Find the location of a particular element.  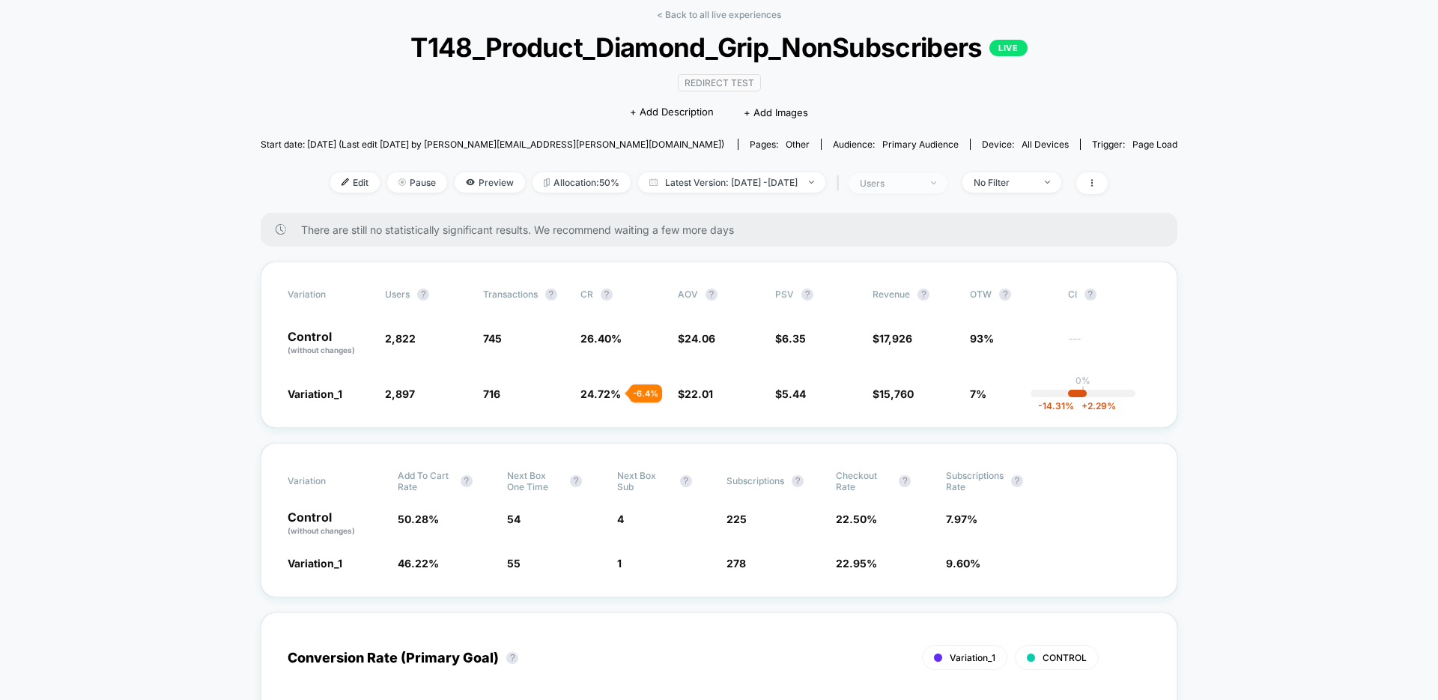

span: 22.50 % is located at coordinates (856, 518).